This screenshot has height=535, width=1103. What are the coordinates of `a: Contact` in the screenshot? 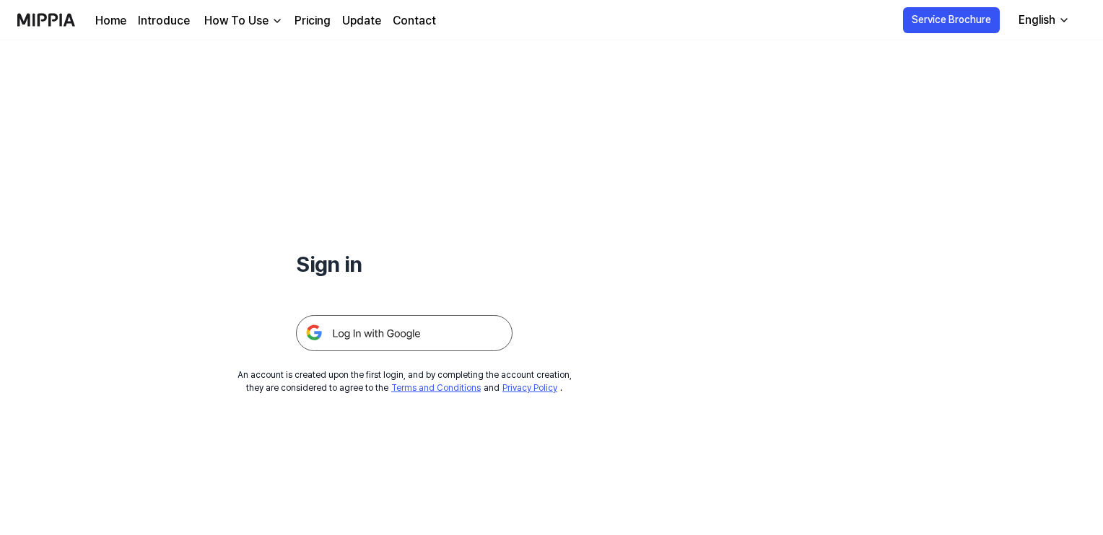 It's located at (414, 21).